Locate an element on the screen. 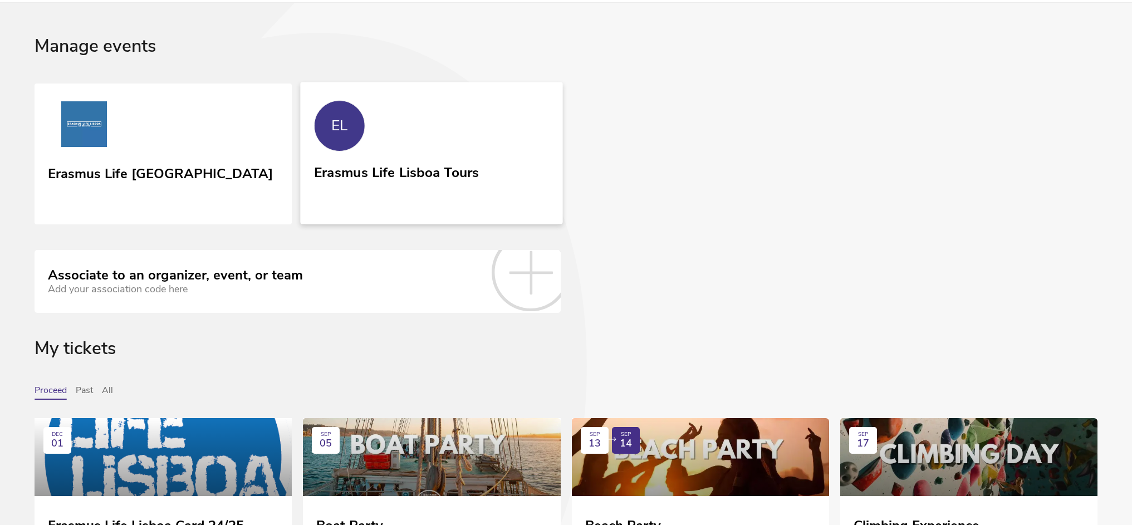 This screenshot has width=1132, height=525. button: Past is located at coordinates (84, 393).